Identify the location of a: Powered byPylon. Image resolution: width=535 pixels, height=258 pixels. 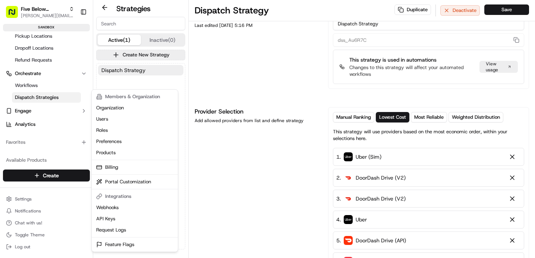
(71, 129).